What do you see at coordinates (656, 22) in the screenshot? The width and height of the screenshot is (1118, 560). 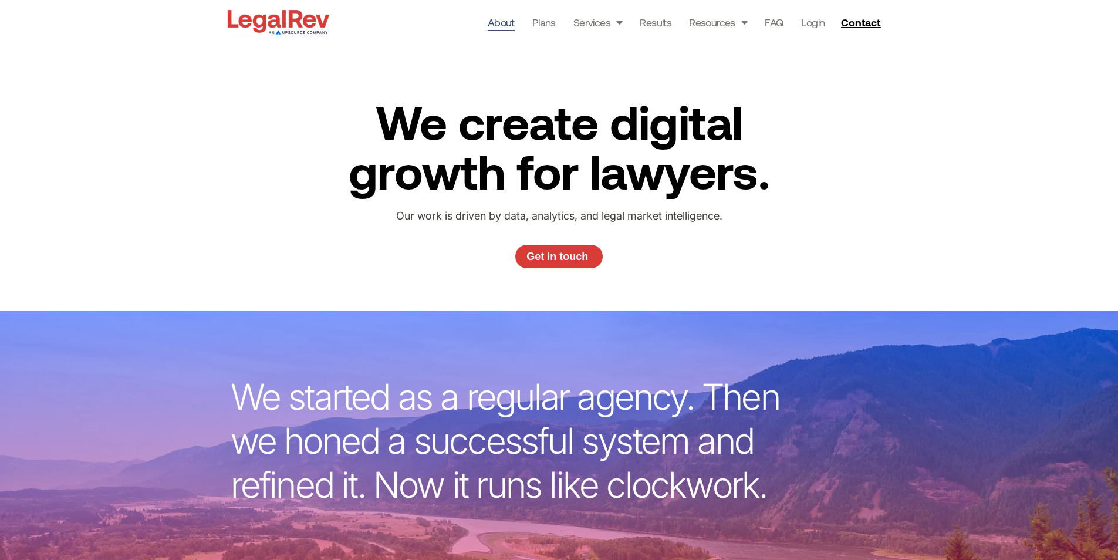 I see `a: Results` at bounding box center [656, 22].